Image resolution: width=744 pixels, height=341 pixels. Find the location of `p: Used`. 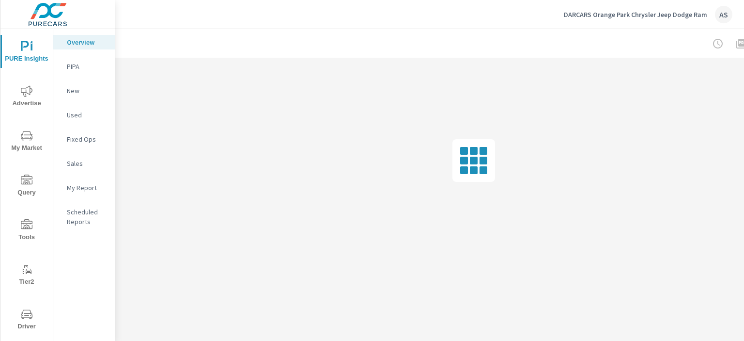

p: Used is located at coordinates (87, 115).